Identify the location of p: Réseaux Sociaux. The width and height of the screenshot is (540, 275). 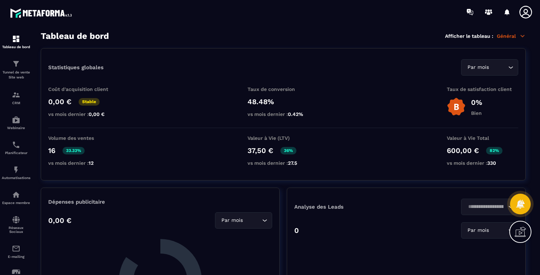
(16, 230).